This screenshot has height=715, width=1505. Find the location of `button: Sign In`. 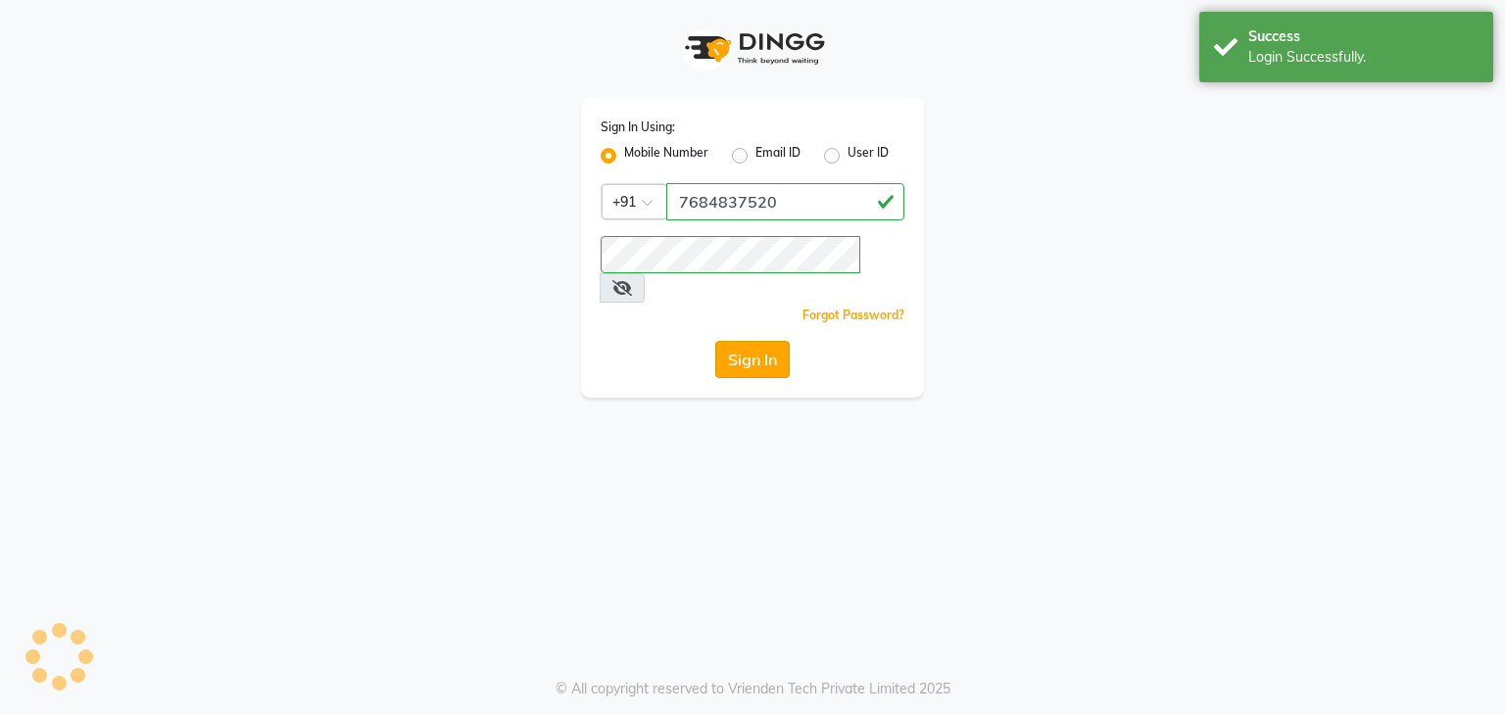

button: Sign In is located at coordinates (753, 360).